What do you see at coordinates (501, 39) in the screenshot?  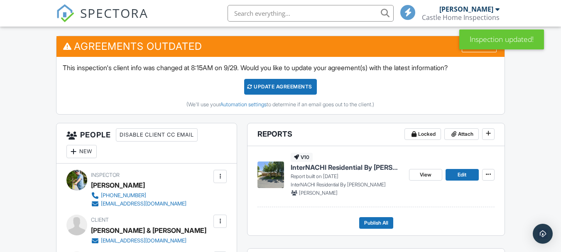 I see `div: Inspection updated!` at bounding box center [501, 39].